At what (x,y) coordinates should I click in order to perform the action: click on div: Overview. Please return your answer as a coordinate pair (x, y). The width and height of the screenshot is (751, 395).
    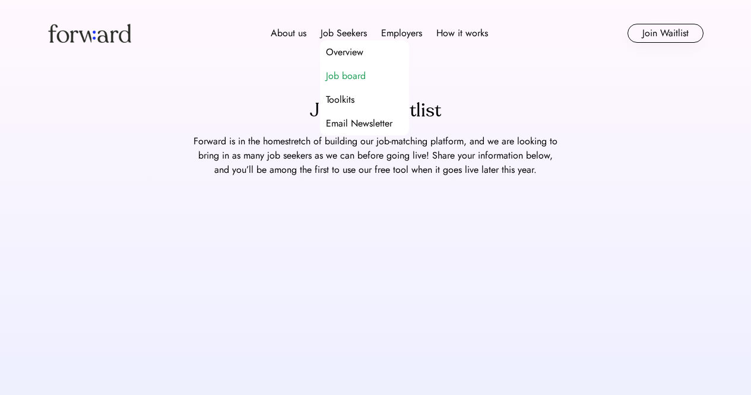
    Looking at the image, I should click on (344, 52).